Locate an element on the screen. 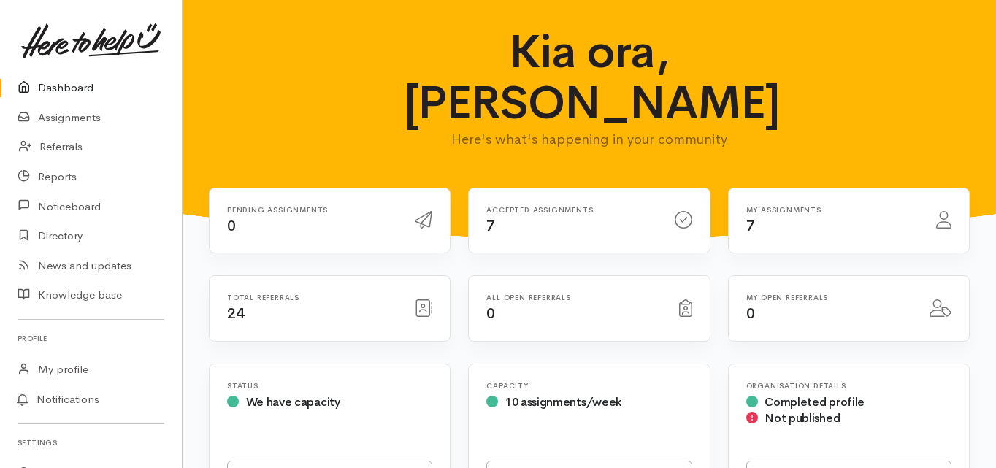 This screenshot has width=996, height=468. h6: My open referrals is located at coordinates (829, 297).